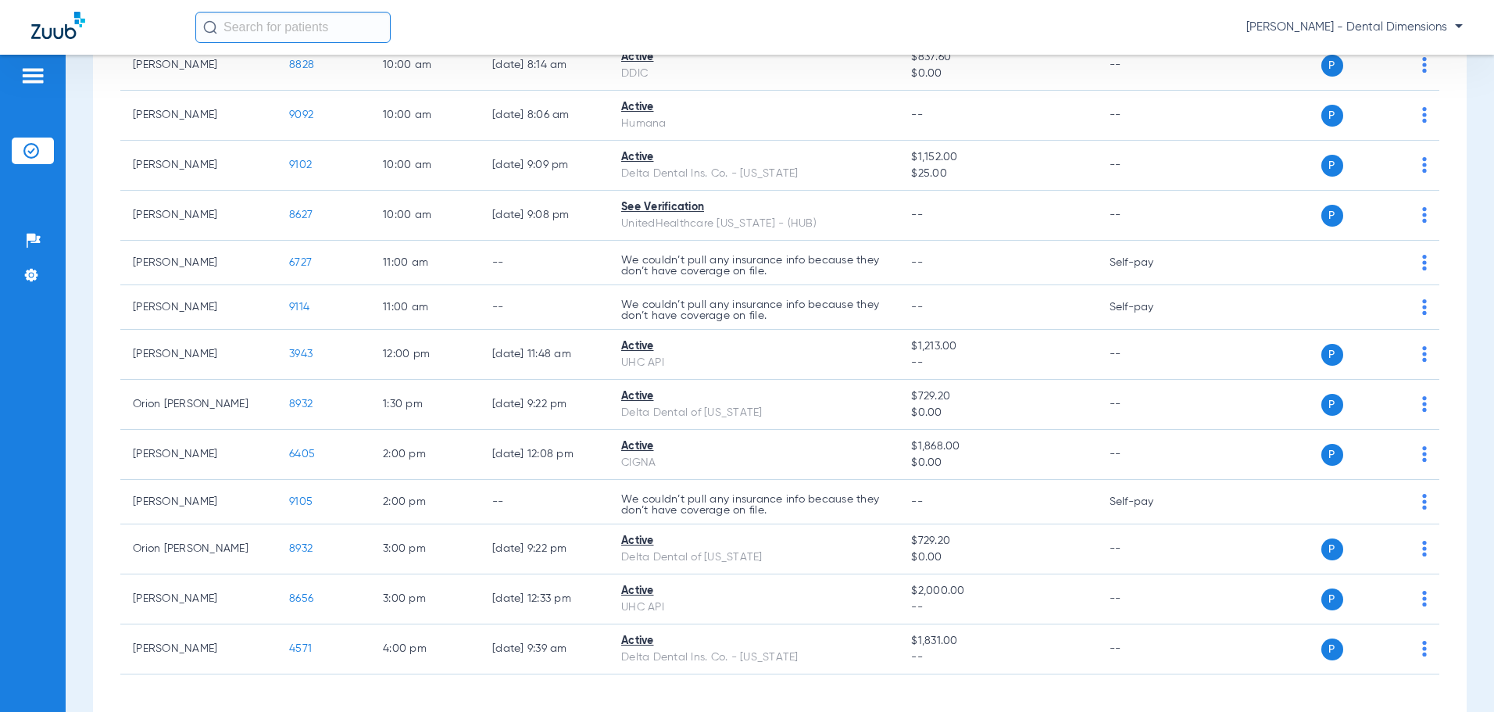  Describe the element at coordinates (780, 706) in the screenshot. I see `span: Loading` at that location.